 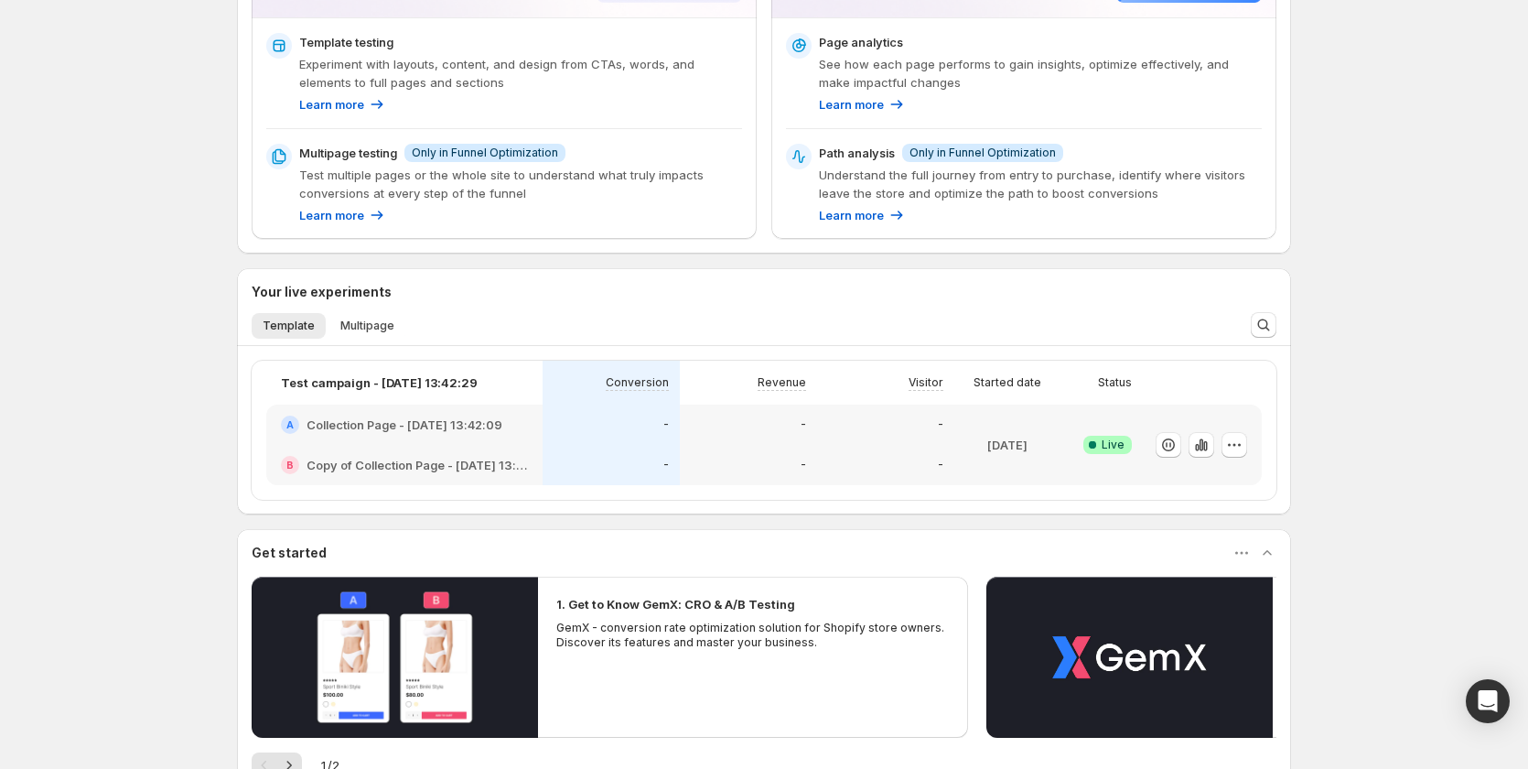 What do you see at coordinates (637, 383) in the screenshot?
I see `p: Conversion` at bounding box center [637, 383].